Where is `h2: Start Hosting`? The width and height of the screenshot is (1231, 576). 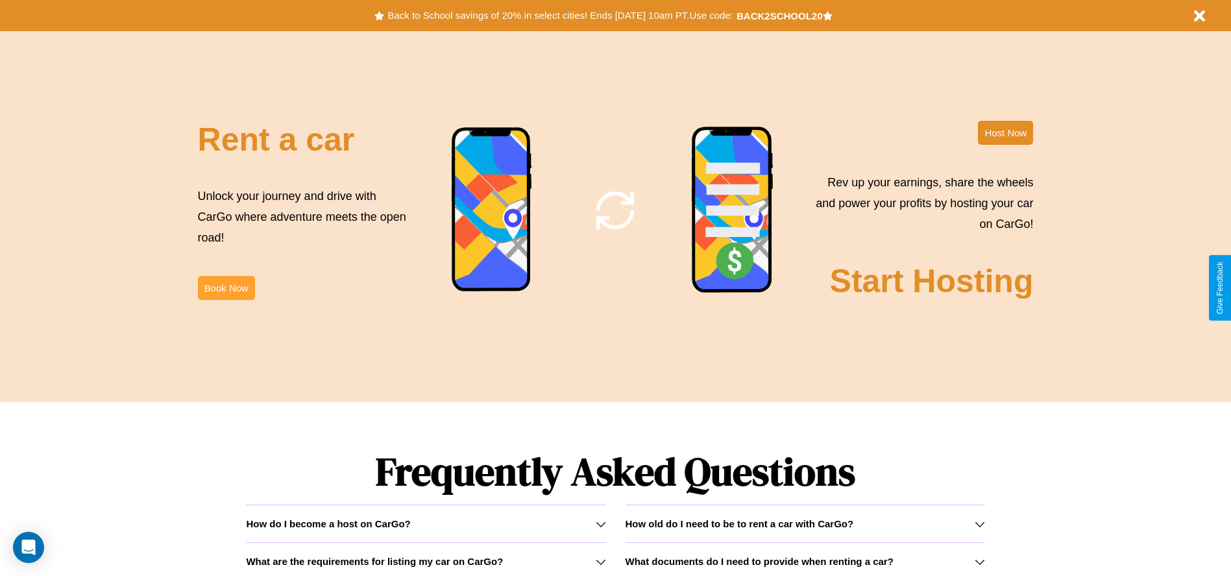
h2: Start Hosting is located at coordinates (932, 281).